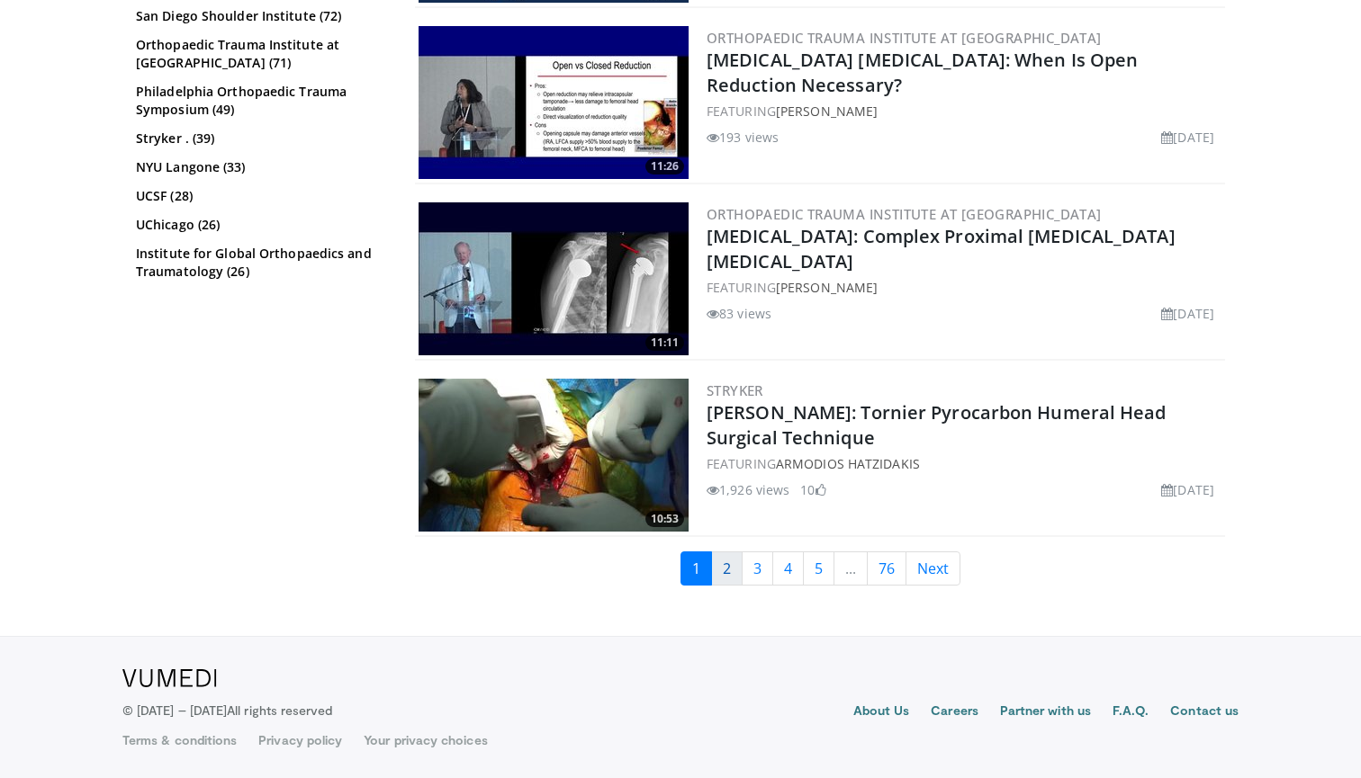  I want to click on a: Philadelphia Orthopaedic Trauma Symposium (49), so click(259, 101).